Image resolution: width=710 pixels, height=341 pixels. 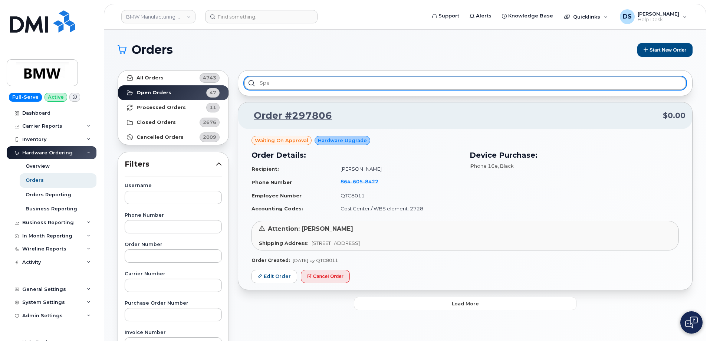 I want to click on button: Load more, so click(x=465, y=303).